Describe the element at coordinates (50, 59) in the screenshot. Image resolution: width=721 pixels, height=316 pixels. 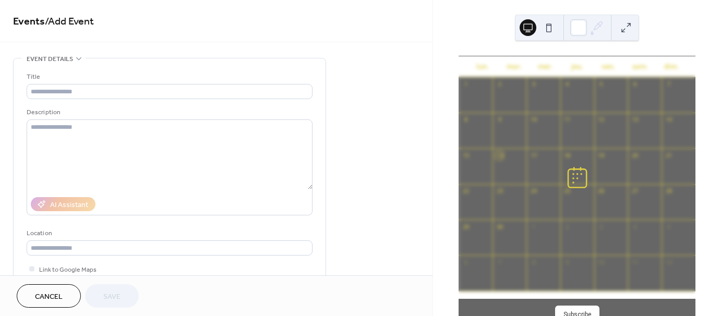
I see `span: Event details` at that location.